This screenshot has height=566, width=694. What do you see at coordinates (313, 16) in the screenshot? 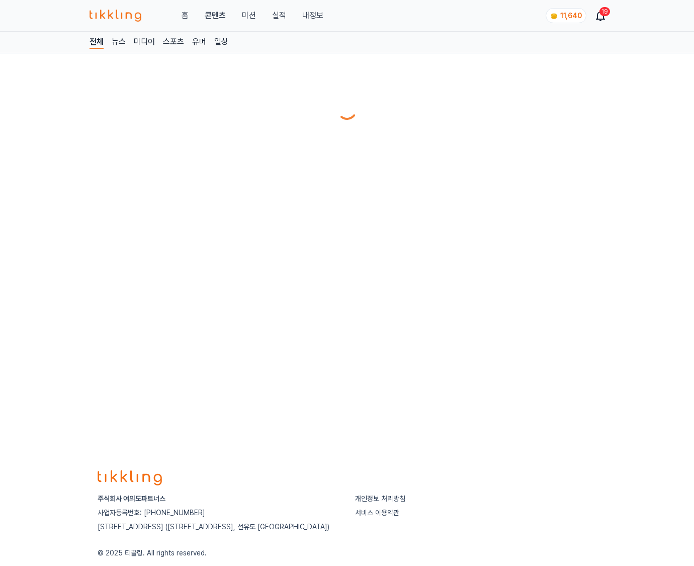
I see `a: 내정보` at bounding box center [313, 16].